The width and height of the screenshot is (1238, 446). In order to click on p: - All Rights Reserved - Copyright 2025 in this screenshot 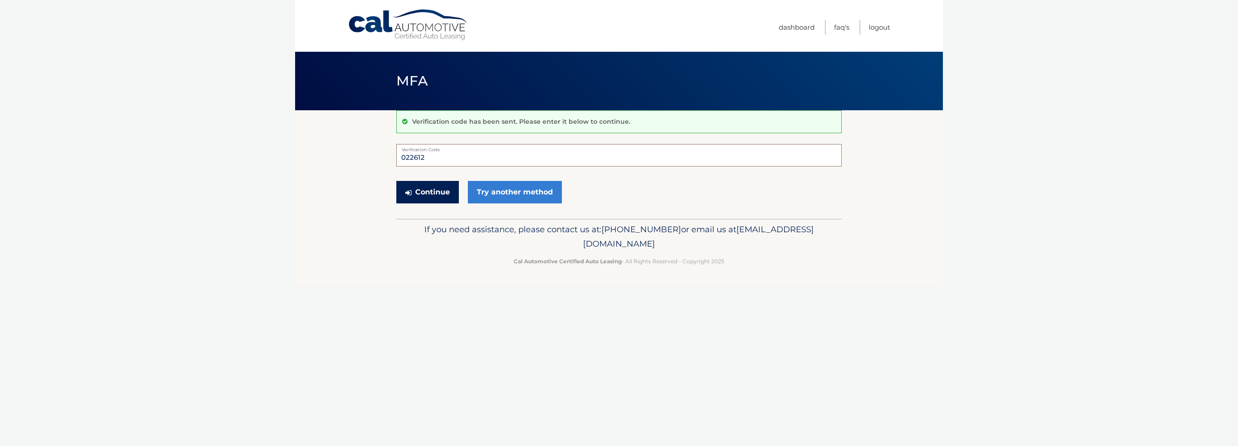, I will do `click(619, 261)`.